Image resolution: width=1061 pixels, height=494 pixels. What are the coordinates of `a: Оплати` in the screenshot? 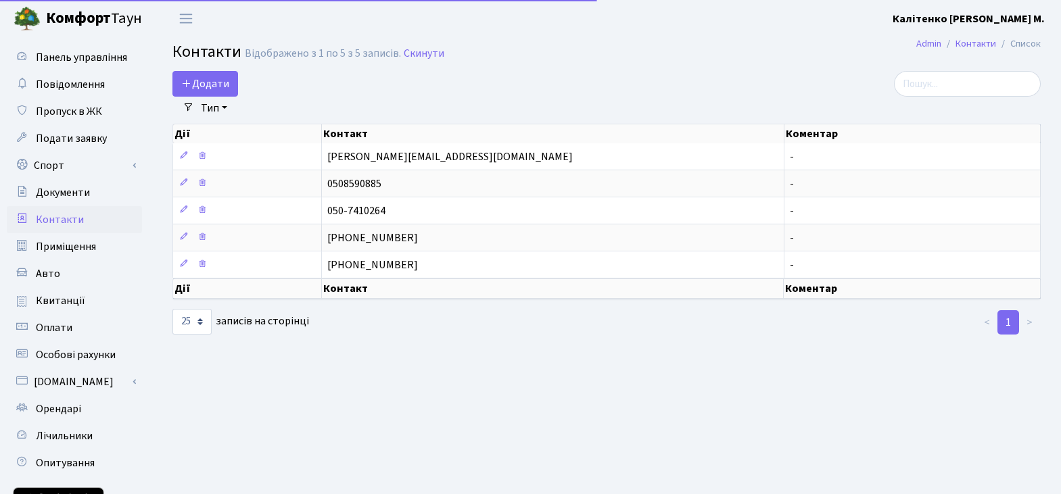 It's located at (74, 328).